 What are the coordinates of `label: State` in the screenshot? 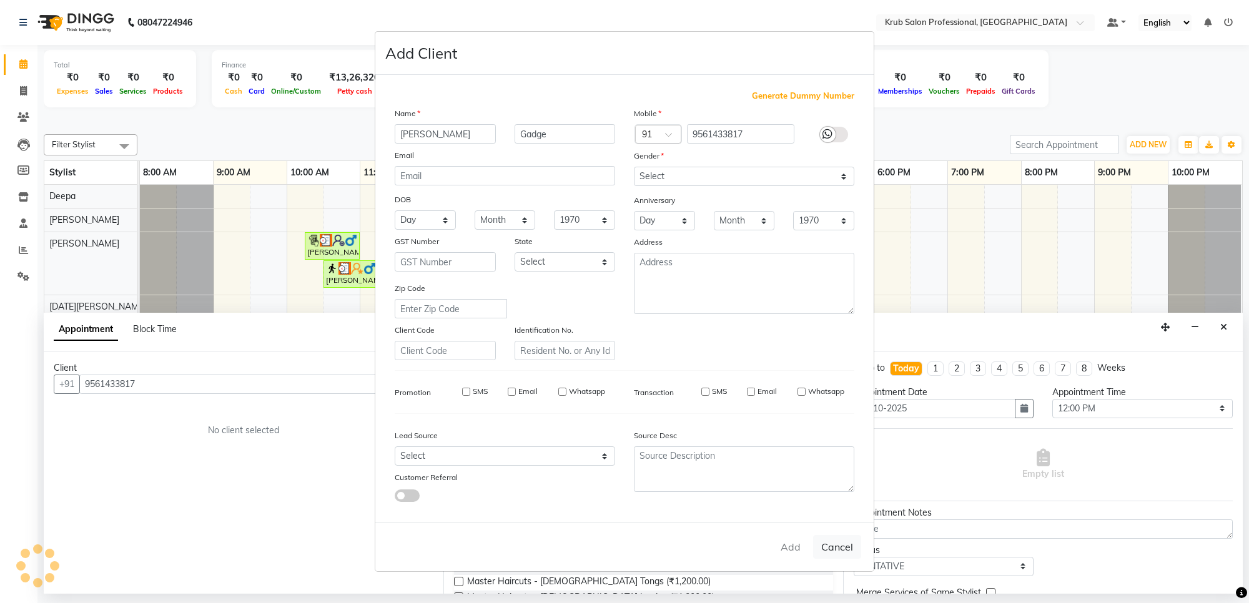 It's located at (523, 242).